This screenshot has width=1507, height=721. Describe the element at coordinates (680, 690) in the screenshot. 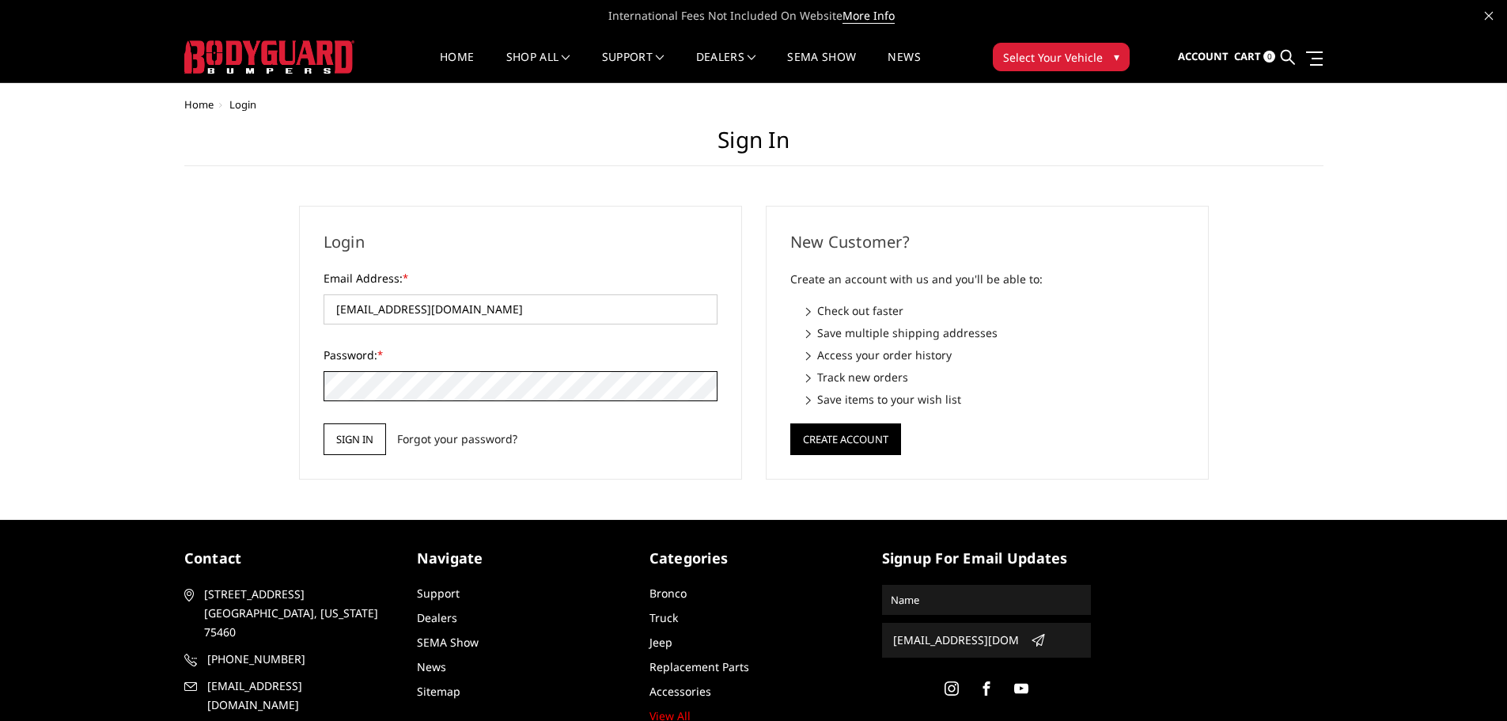

I see `a: Accessories` at that location.